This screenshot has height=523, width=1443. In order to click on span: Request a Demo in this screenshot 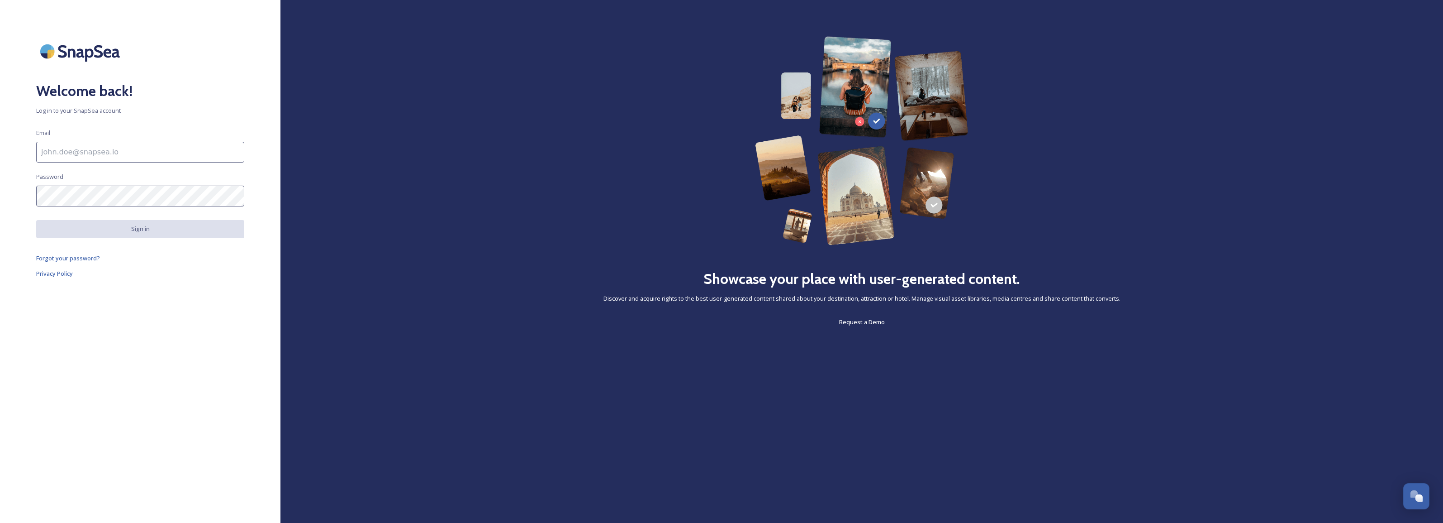, I will do `click(862, 322)`.